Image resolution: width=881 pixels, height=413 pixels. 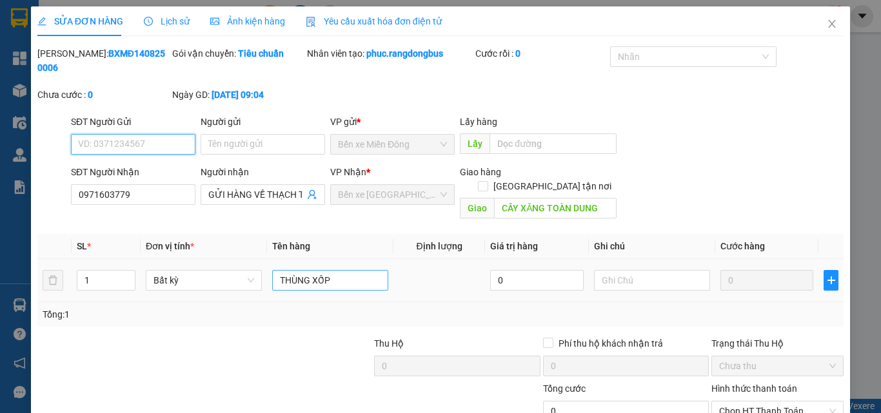 What do you see at coordinates (238, 95) in the screenshot?
I see `div: Ngày GD:` at bounding box center [238, 95].